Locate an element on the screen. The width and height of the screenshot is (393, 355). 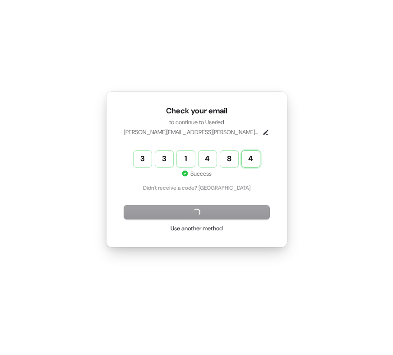
a: Use another method is located at coordinates (197, 228).